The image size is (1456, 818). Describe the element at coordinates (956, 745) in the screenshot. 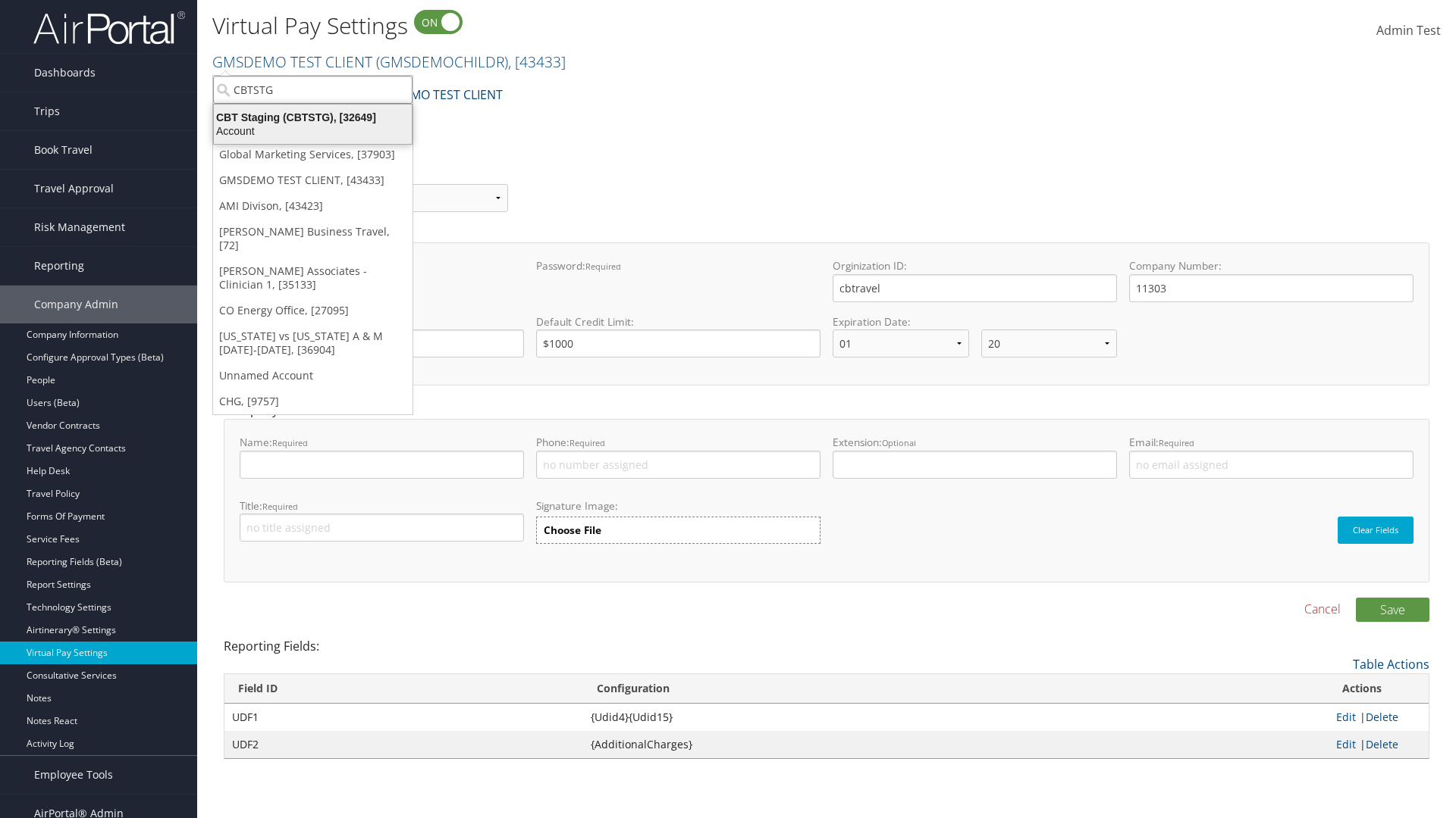

I see `td: {AdditionalCharges}` at that location.